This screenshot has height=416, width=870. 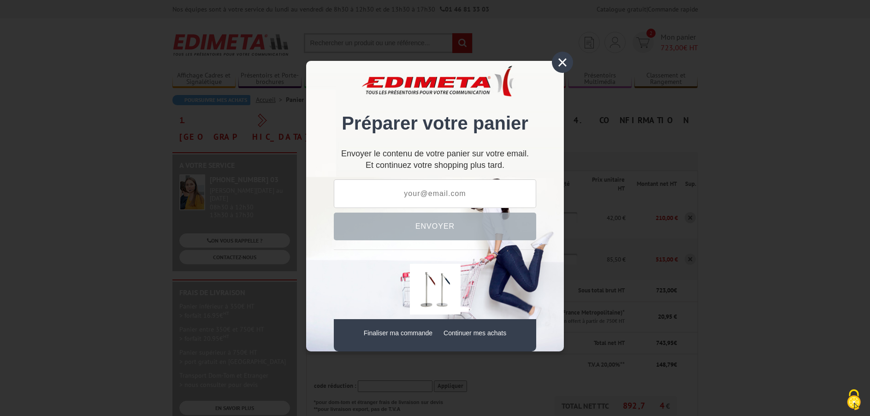 What do you see at coordinates (435, 161) in the screenshot?
I see `div: Et continuez votre shopping plus tard.` at bounding box center [435, 161].